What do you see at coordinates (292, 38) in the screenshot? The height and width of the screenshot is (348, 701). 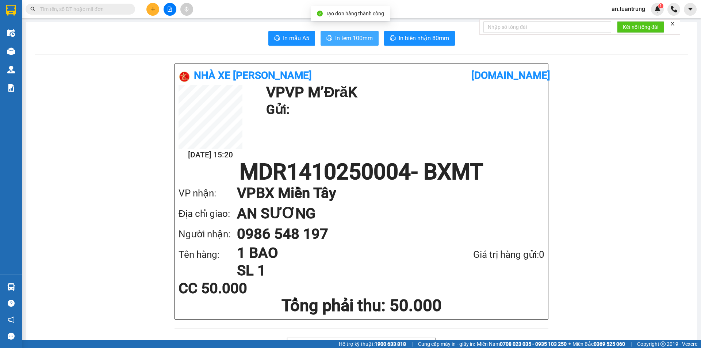 I see `button: printerIn mẫu A5` at bounding box center [292, 38].